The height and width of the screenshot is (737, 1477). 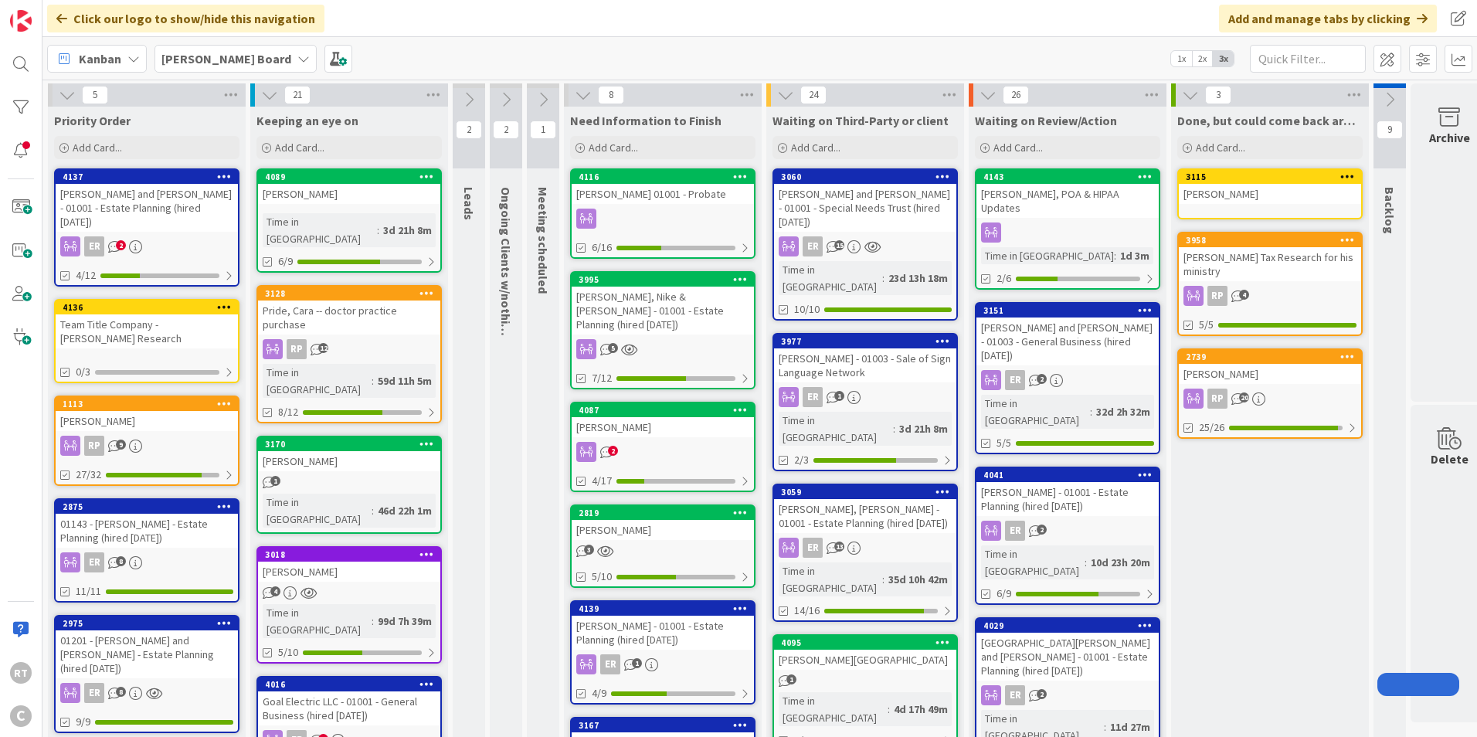 What do you see at coordinates (1004, 593) in the screenshot?
I see `span: 6/9` at bounding box center [1004, 593].